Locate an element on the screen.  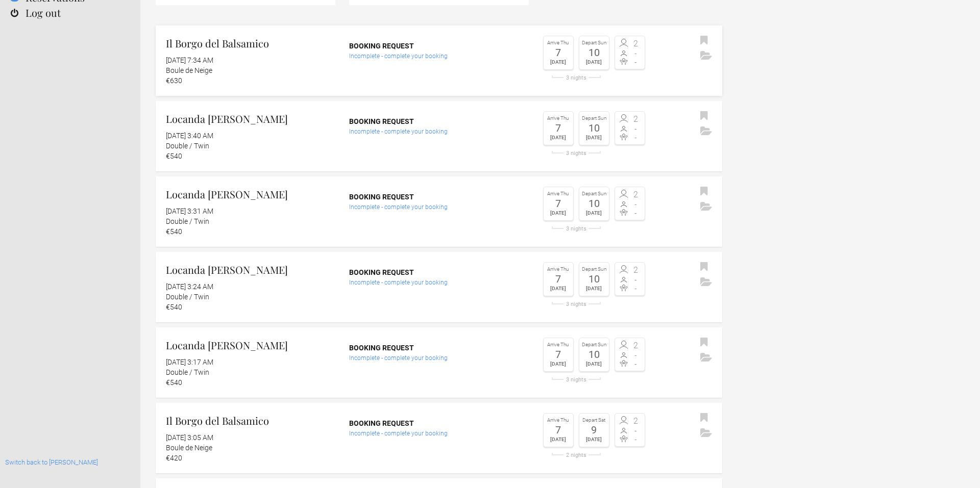
div: 2 nights is located at coordinates (576, 455).